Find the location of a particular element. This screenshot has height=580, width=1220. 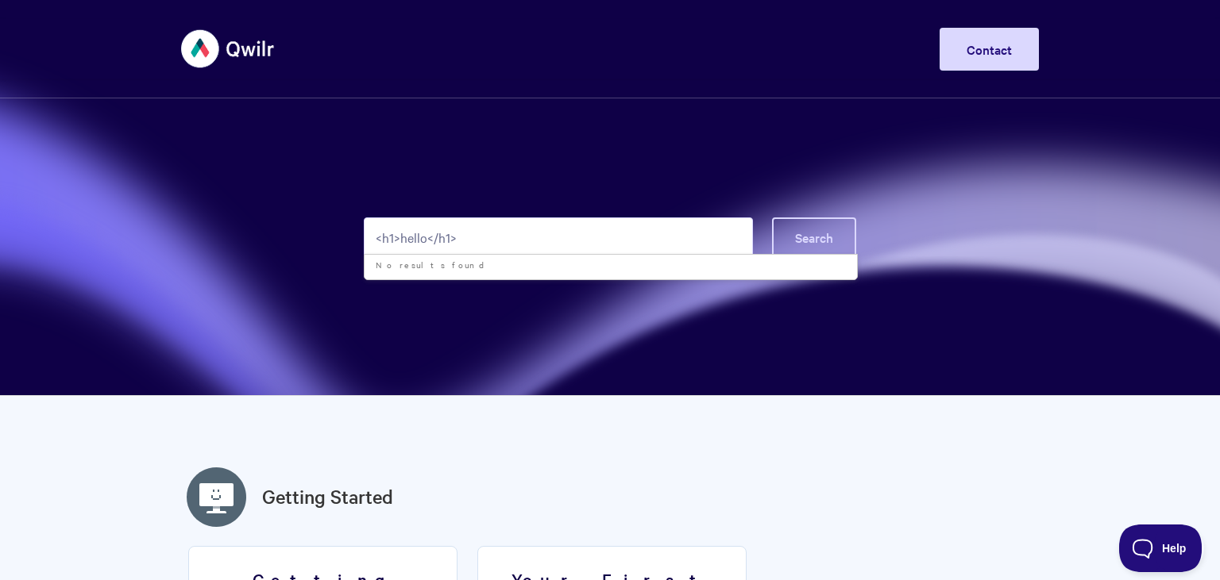

span: Search is located at coordinates (814, 237).